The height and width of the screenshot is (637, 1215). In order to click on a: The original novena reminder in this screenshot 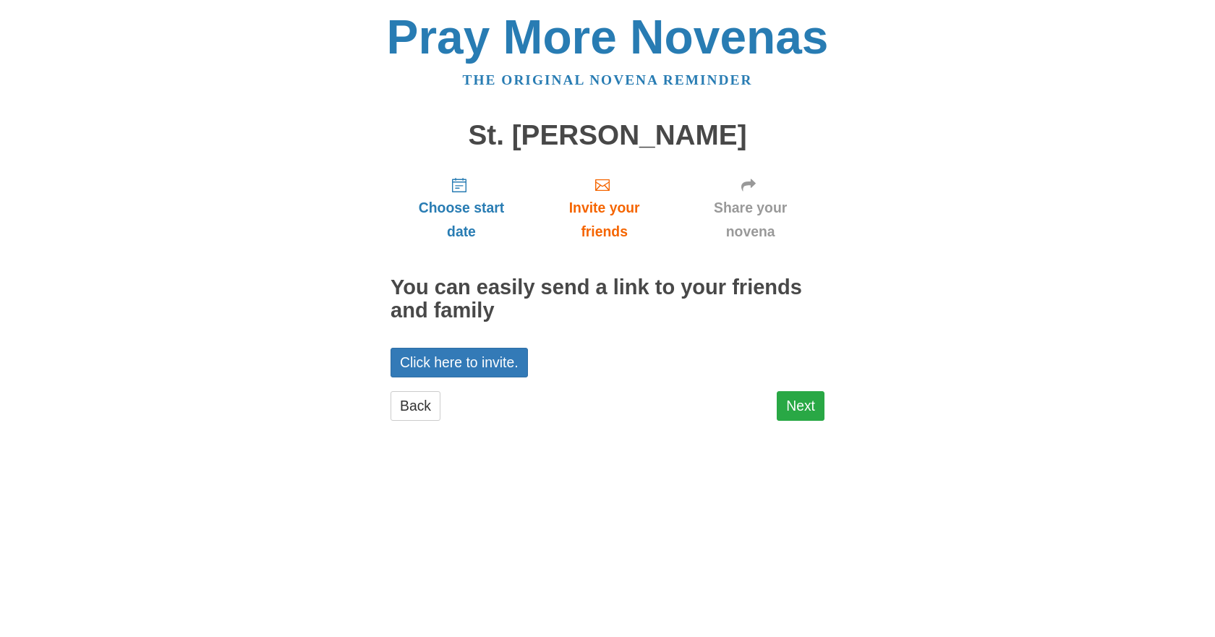, I will do `click(607, 80)`.